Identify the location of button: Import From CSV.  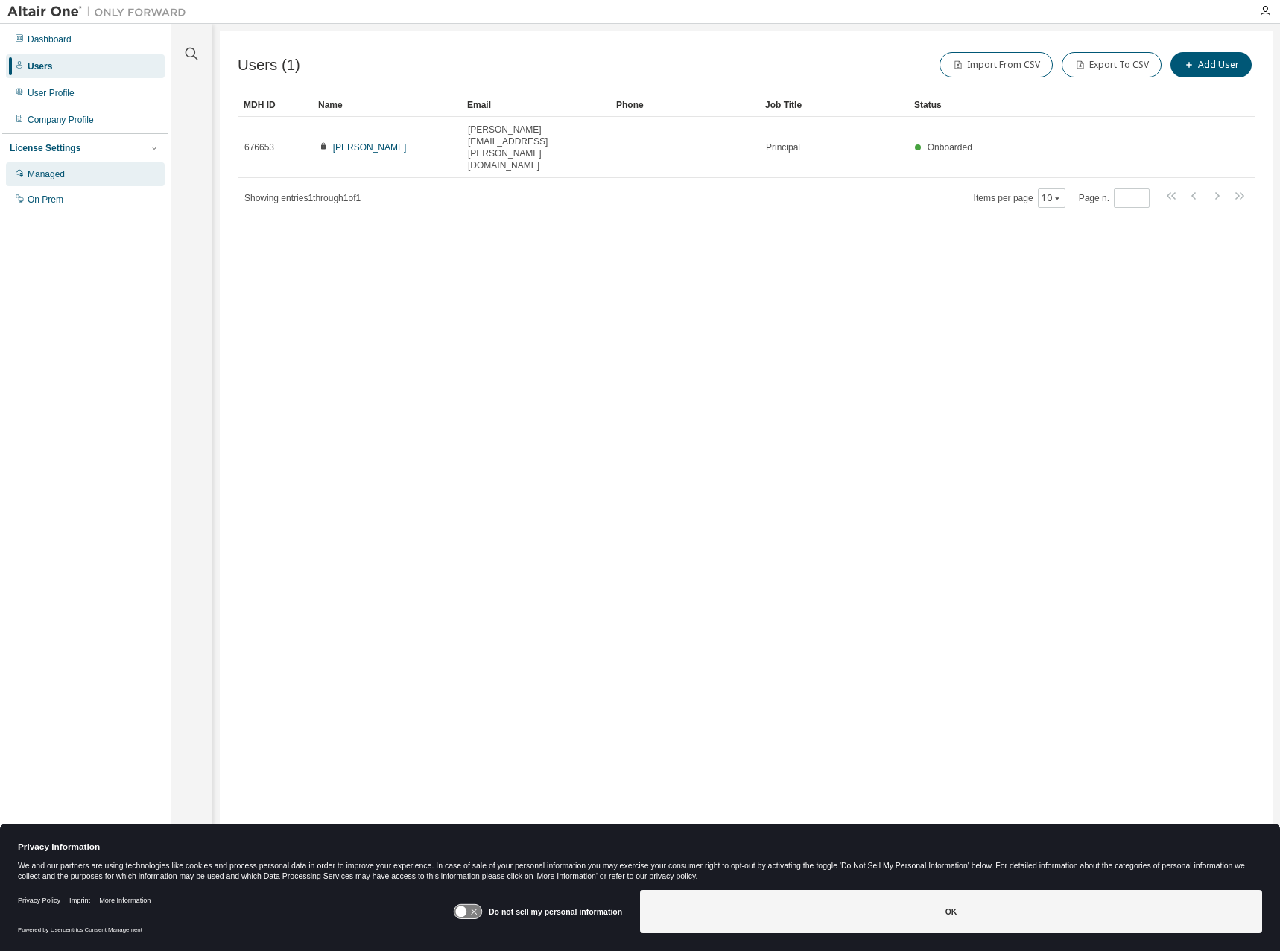
(996, 65).